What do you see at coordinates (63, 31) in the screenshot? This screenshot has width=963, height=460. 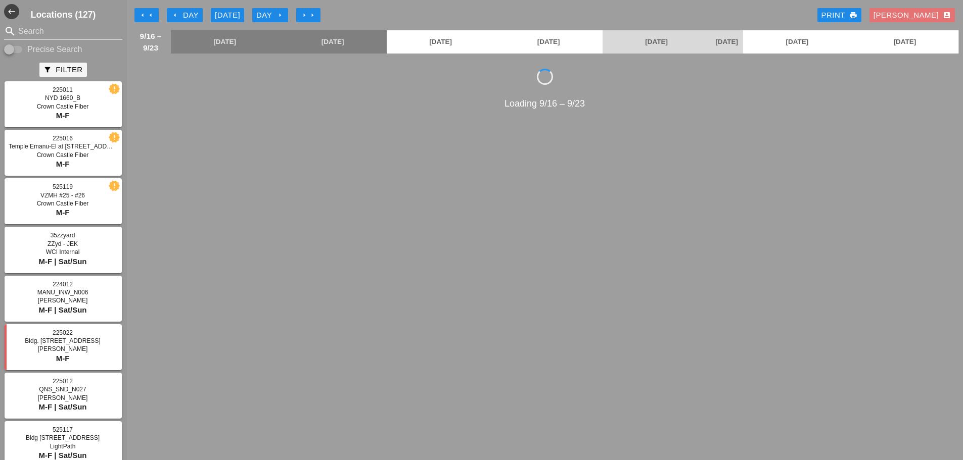 I see `input: Search` at bounding box center [63, 31].